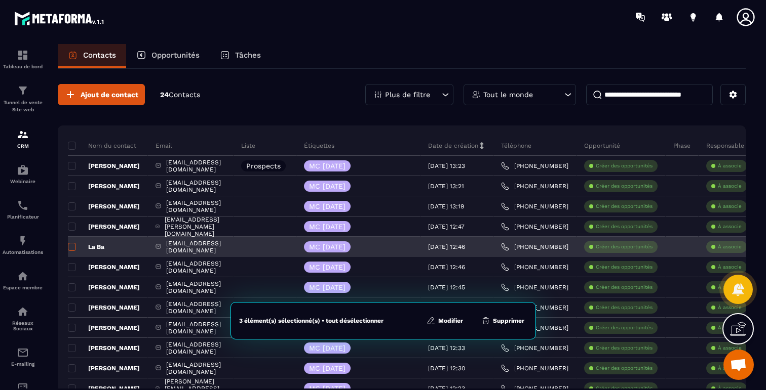 The width and height of the screenshot is (766, 390). I want to click on p: Plus de filtre, so click(407, 95).